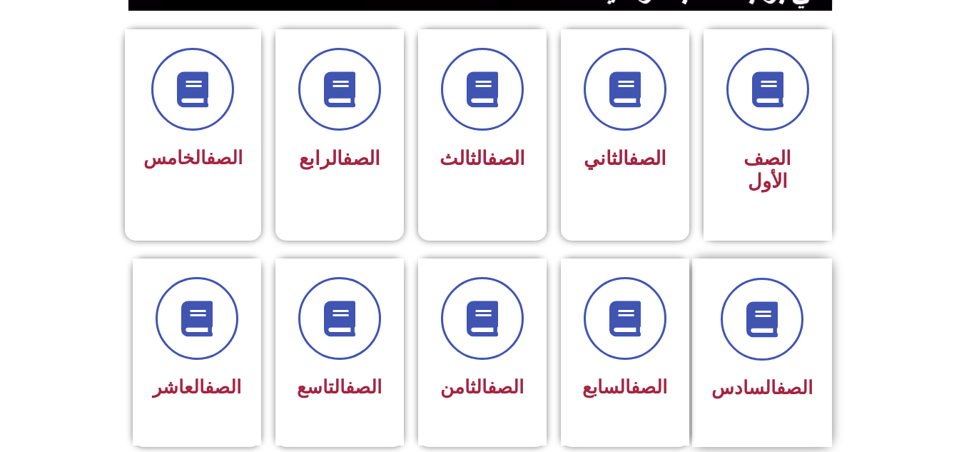 The width and height of the screenshot is (964, 452). Describe the element at coordinates (193, 158) in the screenshot. I see `span: الخامس` at that location.